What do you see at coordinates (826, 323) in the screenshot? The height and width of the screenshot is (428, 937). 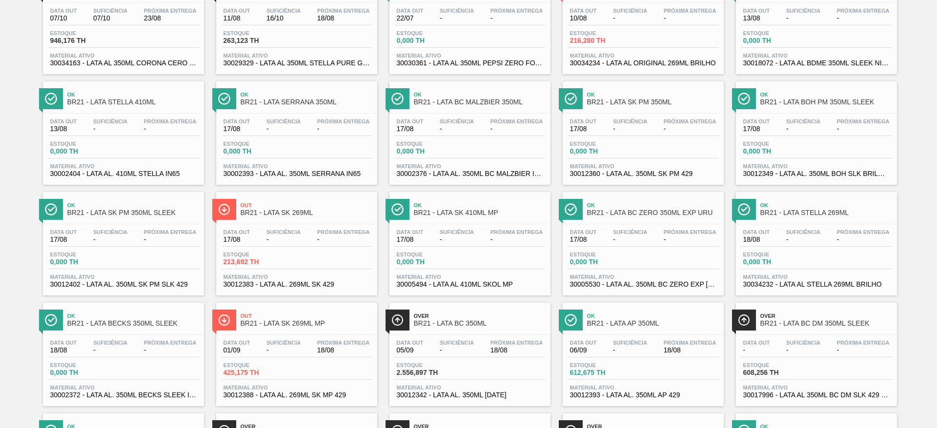 I see `span: BR21 - LATA BC DM 350ML SLEEK` at bounding box center [826, 323].